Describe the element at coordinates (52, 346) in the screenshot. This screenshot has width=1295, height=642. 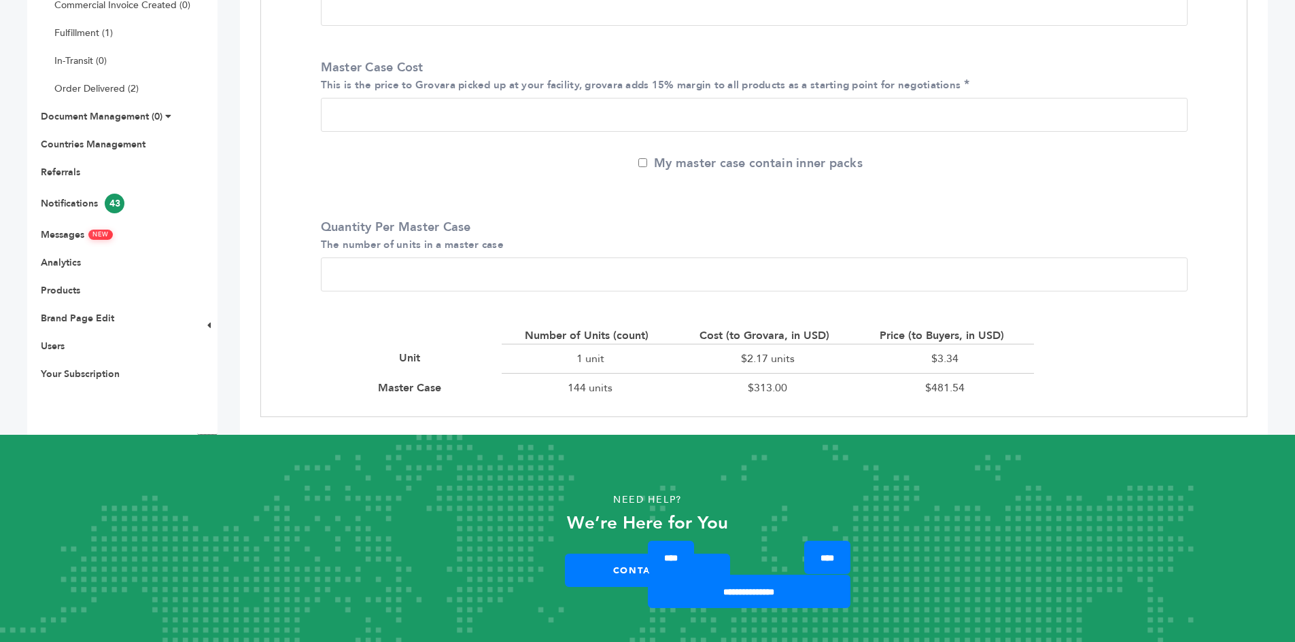
I see `a: Users` at that location.